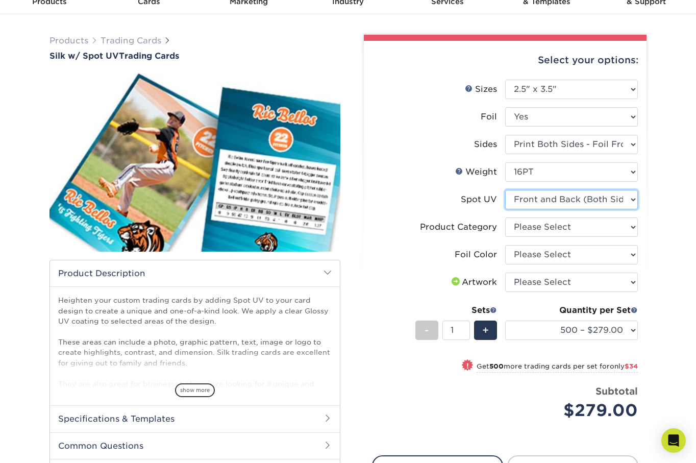 Image resolution: width=696 pixels, height=463 pixels. Describe the element at coordinates (69, 40) in the screenshot. I see `a: Products` at that location.